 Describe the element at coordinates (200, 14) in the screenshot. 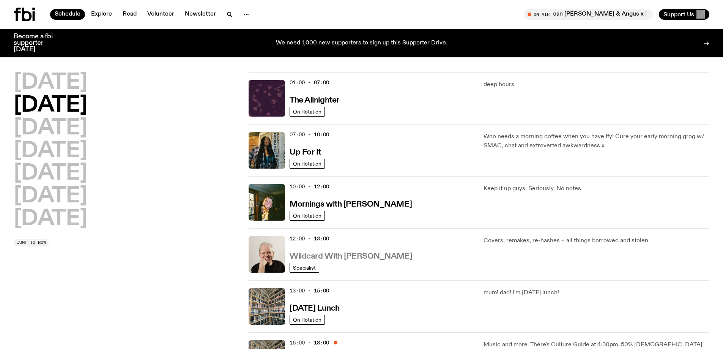

I see `a: Newsletter` at that location.